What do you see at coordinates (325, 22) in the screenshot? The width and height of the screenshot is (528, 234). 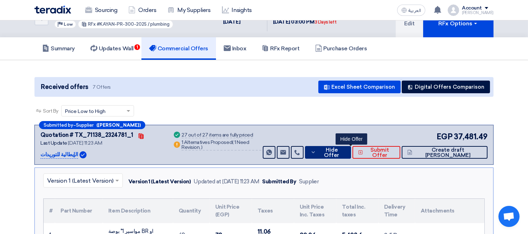 I see `div: 3 Days left` at bounding box center [325, 22].